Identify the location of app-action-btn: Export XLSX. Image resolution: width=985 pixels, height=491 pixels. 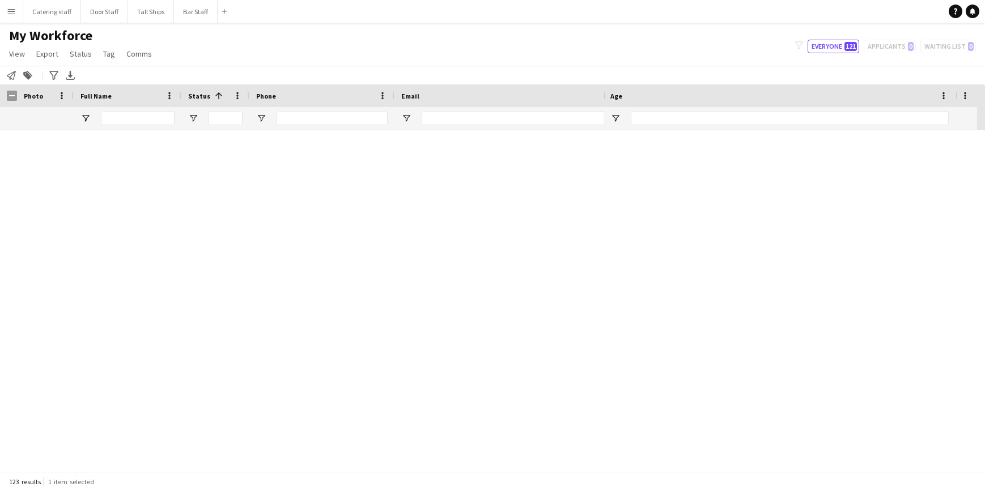
(70, 75).